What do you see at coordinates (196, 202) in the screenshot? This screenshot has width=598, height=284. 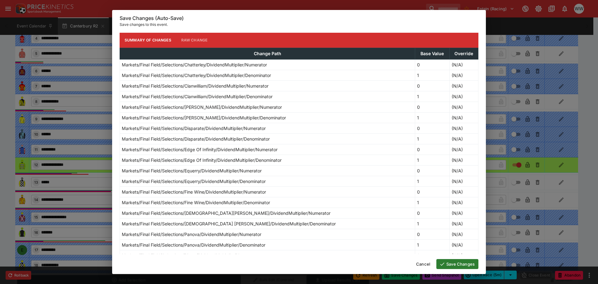 I see `p: Markets/Final Field/Selections/Fine Wine/DividendMultiplier/Denominator` at bounding box center [196, 202].